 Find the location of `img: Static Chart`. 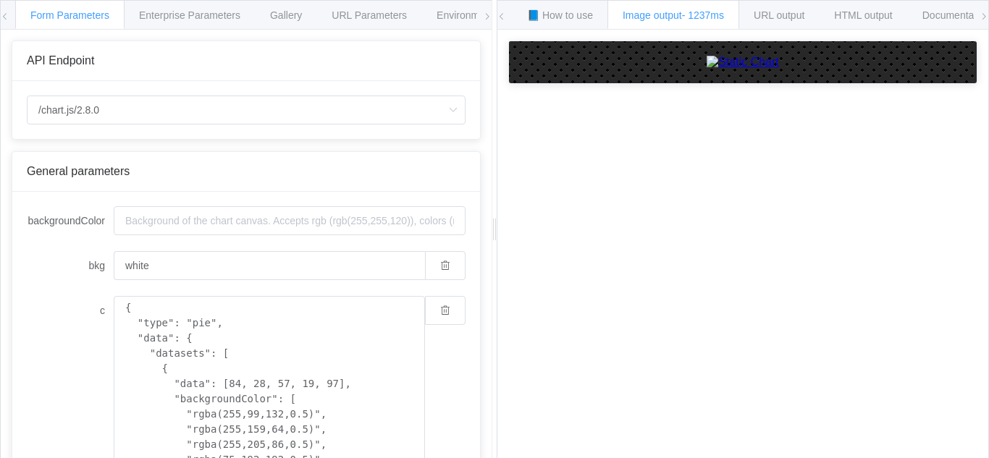

img: Static Chart is located at coordinates (743, 62).